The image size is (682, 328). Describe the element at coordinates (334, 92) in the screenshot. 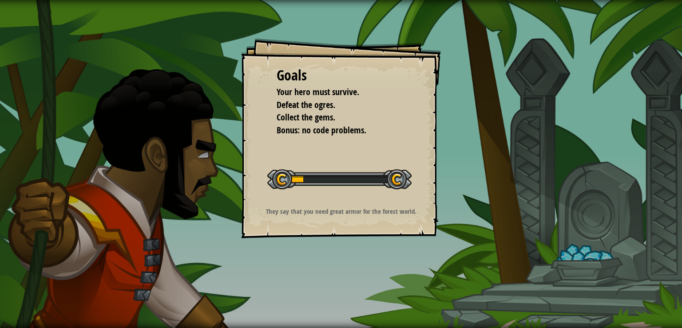

I see `li: Your hero must survive.` at that location.